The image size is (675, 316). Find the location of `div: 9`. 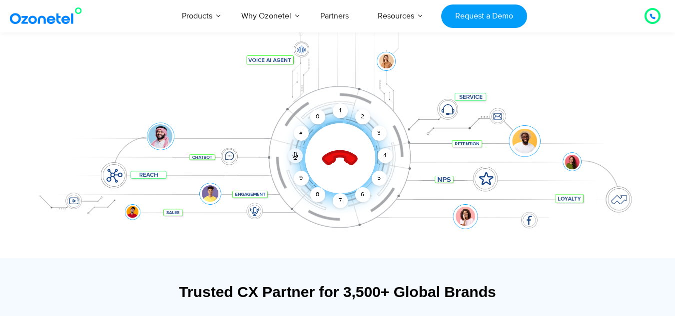

div: 9 is located at coordinates (301, 178).